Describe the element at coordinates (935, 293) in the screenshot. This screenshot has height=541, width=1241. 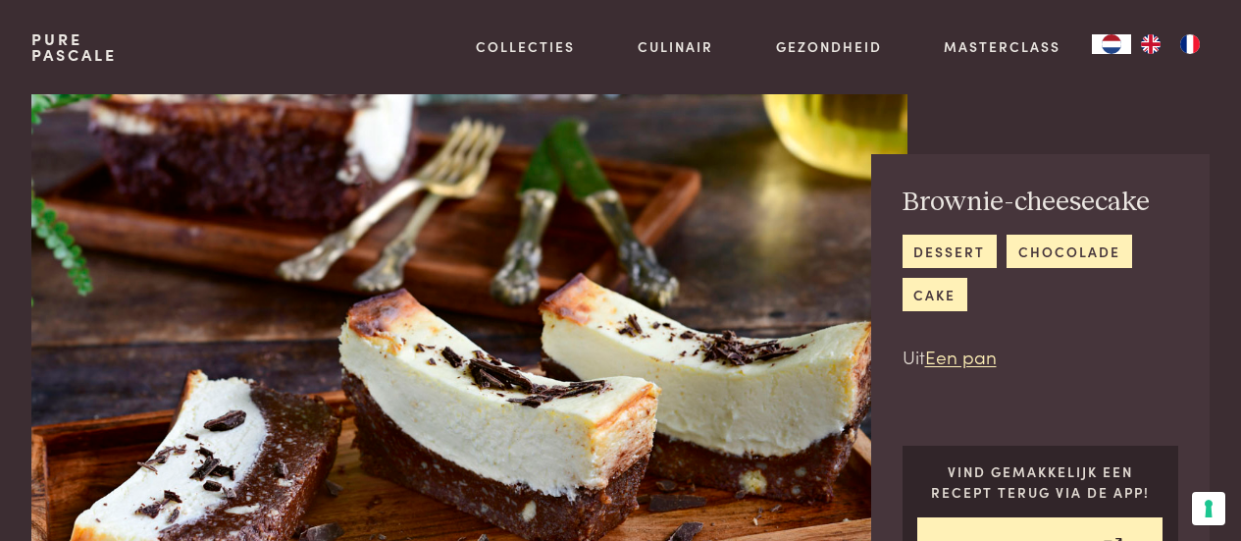
I see `a: cake` at that location.